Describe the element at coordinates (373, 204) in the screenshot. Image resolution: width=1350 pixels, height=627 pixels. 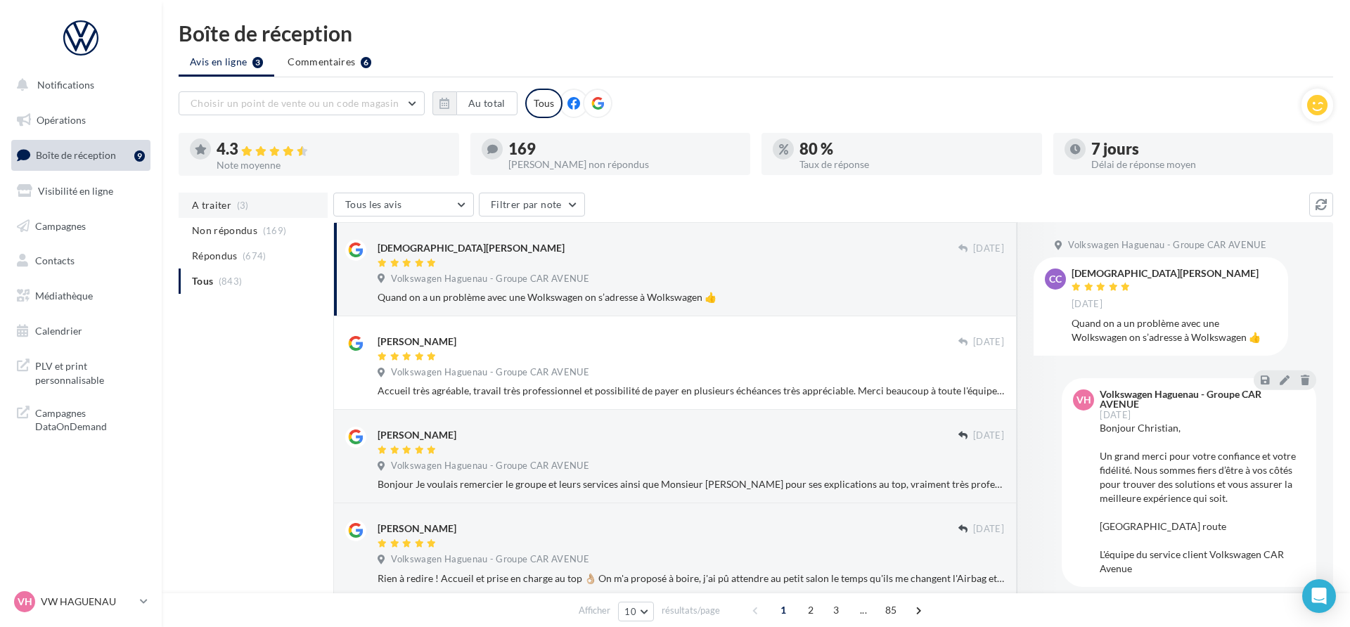
I see `span: Tous les avis` at that location.